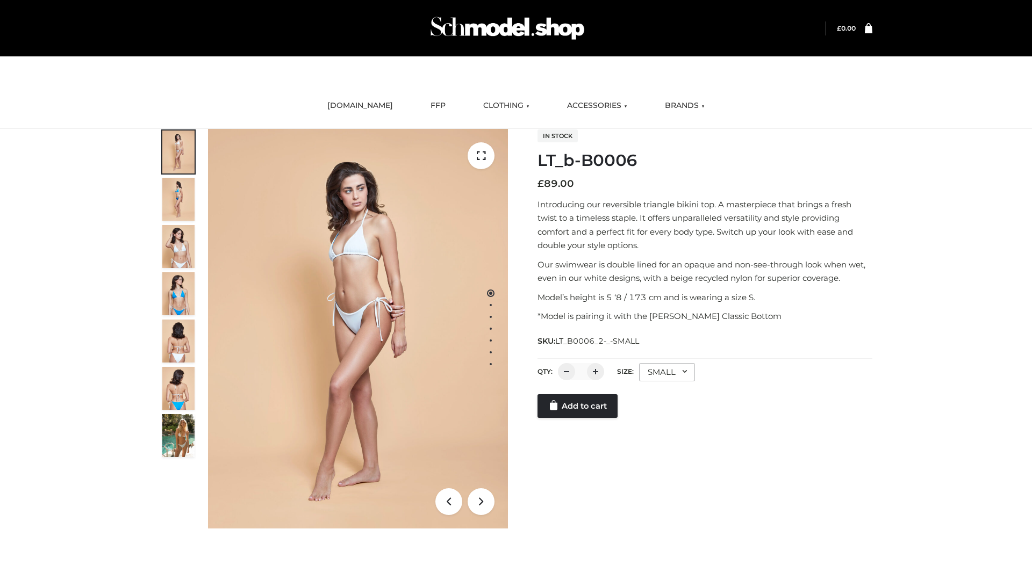 Image resolution: width=1032 pixels, height=580 pixels. Describe the element at coordinates (358, 329) in the screenshot. I see `img: ArielClassicBikiniTop_CloudNine_AzureSky_OW114ECO_1` at that location.